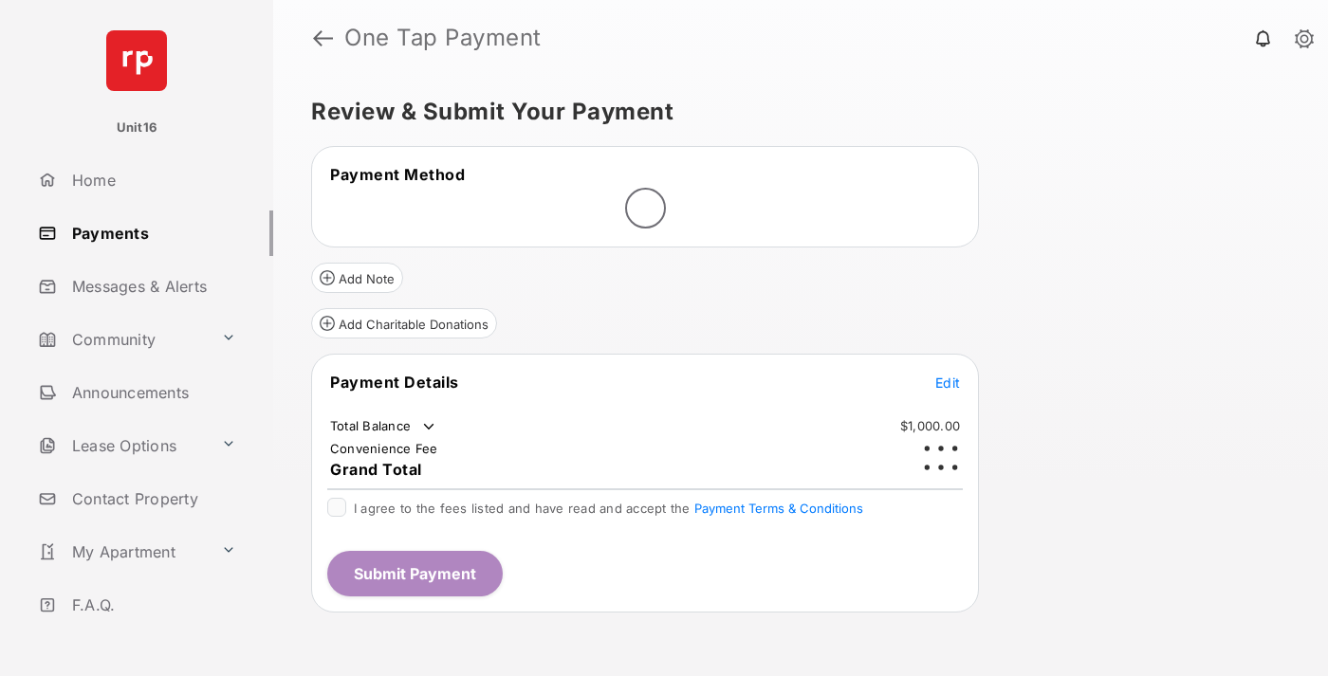  What do you see at coordinates (948, 382) in the screenshot?
I see `span: Edit` at bounding box center [948, 382].